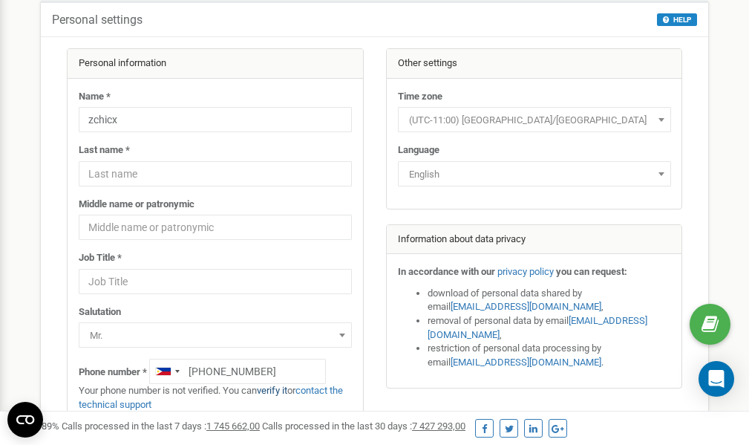  What do you see at coordinates (677, 19) in the screenshot?
I see `button: HELP` at bounding box center [677, 19].